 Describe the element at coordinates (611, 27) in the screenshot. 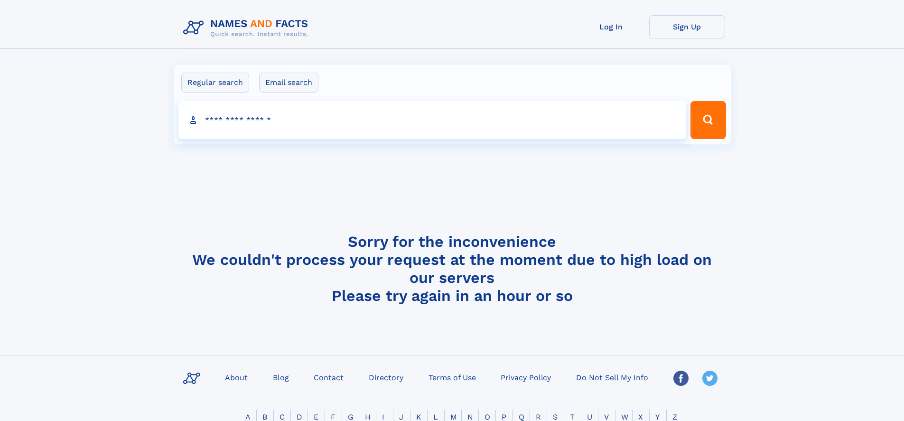

I see `a: Log In` at that location.